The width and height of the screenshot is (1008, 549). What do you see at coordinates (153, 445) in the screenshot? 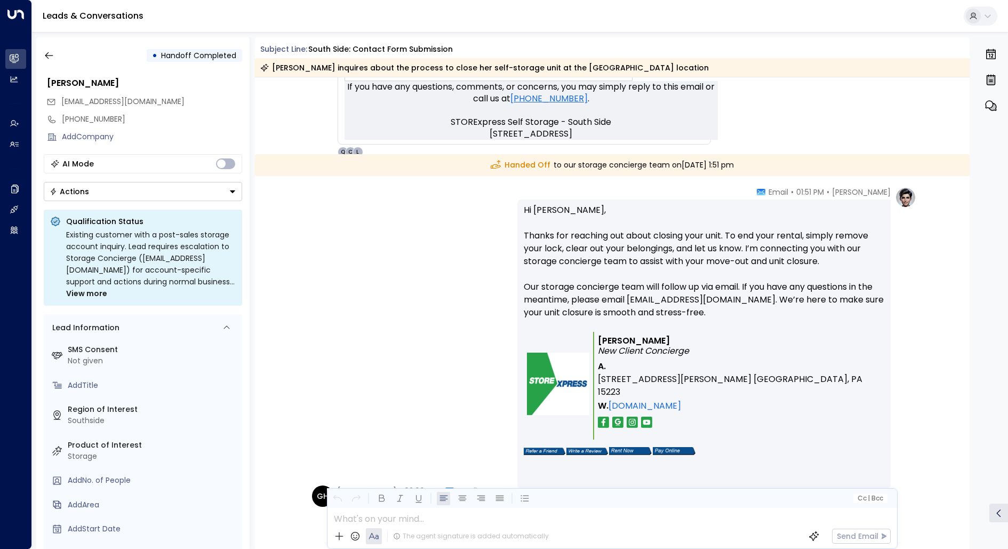
I see `label: Product of Interest` at bounding box center [153, 445].